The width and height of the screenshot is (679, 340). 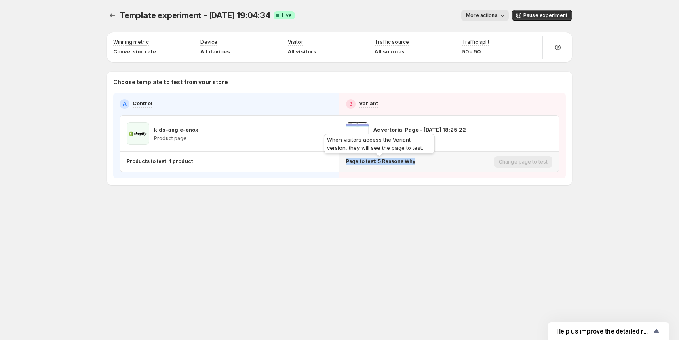 What do you see at coordinates (135, 51) in the screenshot?
I see `p: Conversion rate` at bounding box center [135, 51].